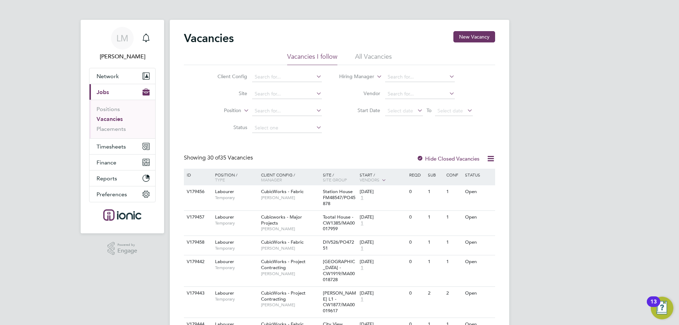 The width and height of the screenshot is (679, 325). What do you see at coordinates (478, 175) in the screenshot?
I see `div: Status` at bounding box center [478, 175].